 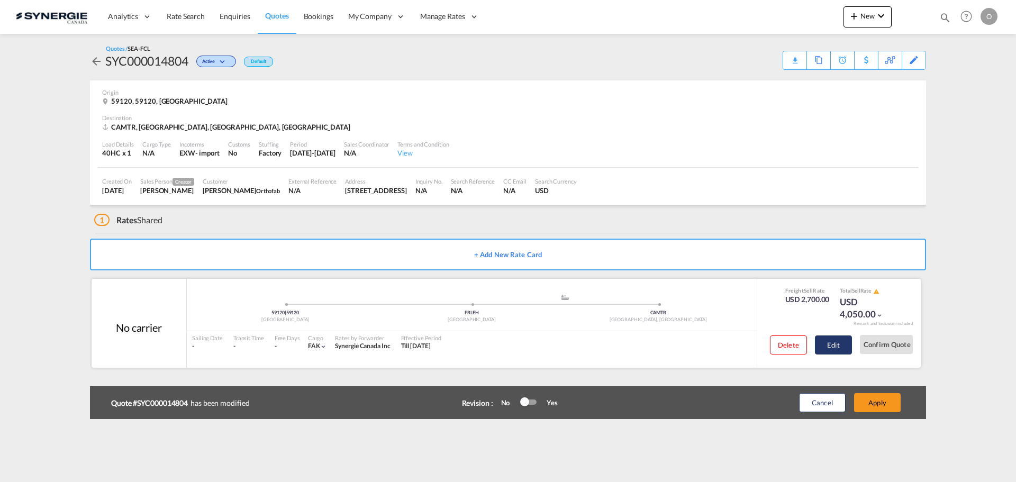 What do you see at coordinates (213, 61) in the screenshot?
I see `div: Change Status Here` at bounding box center [213, 61].